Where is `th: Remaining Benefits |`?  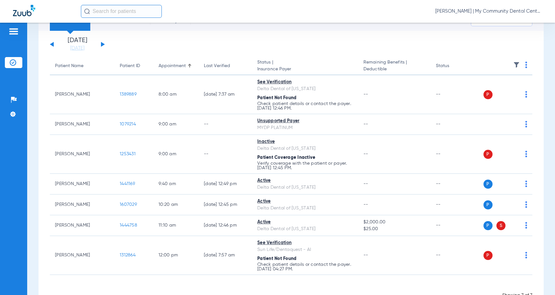 th: Remaining Benefits | is located at coordinates (395, 66).